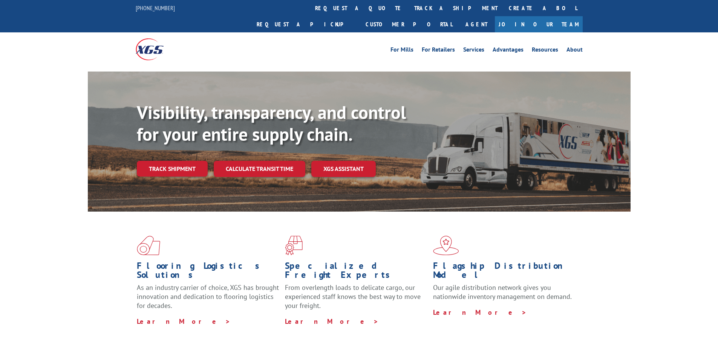  What do you see at coordinates (208, 297) in the screenshot?
I see `span: As an industry carrier of choice, XGS has brought innovation and dedication to flooring logistics...` at bounding box center [208, 297].